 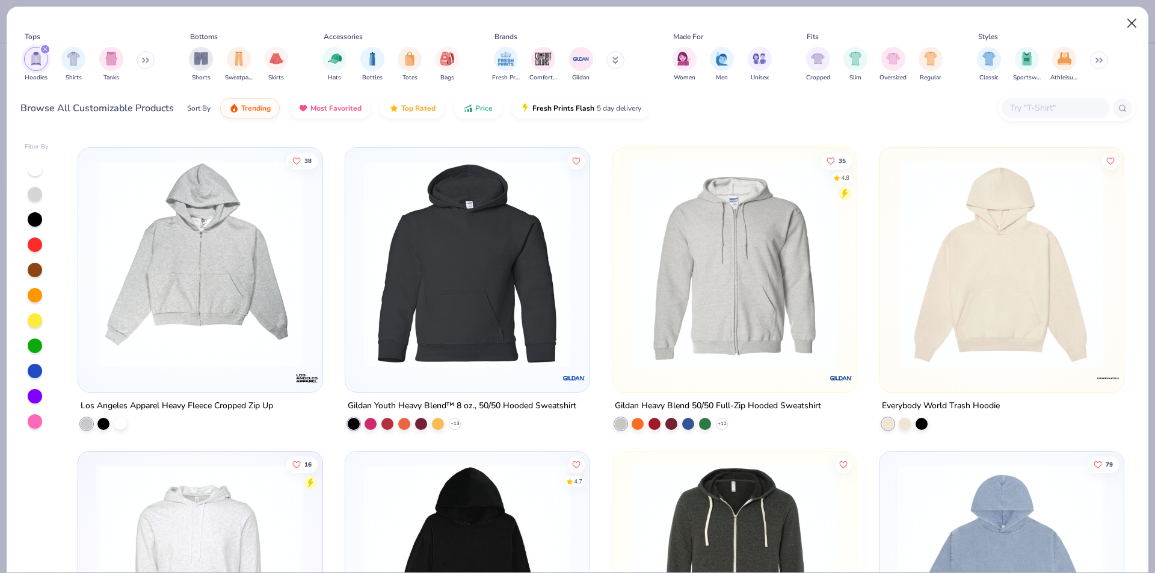 What do you see at coordinates (1064, 64) in the screenshot?
I see `div: filter for Athleisure` at bounding box center [1064, 64].